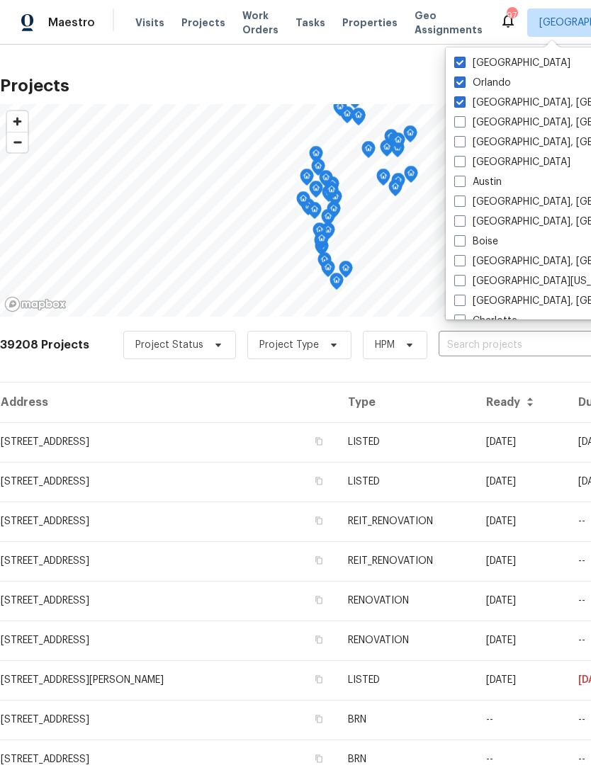 The width and height of the screenshot is (591, 770). I want to click on span: Projects, so click(203, 23).